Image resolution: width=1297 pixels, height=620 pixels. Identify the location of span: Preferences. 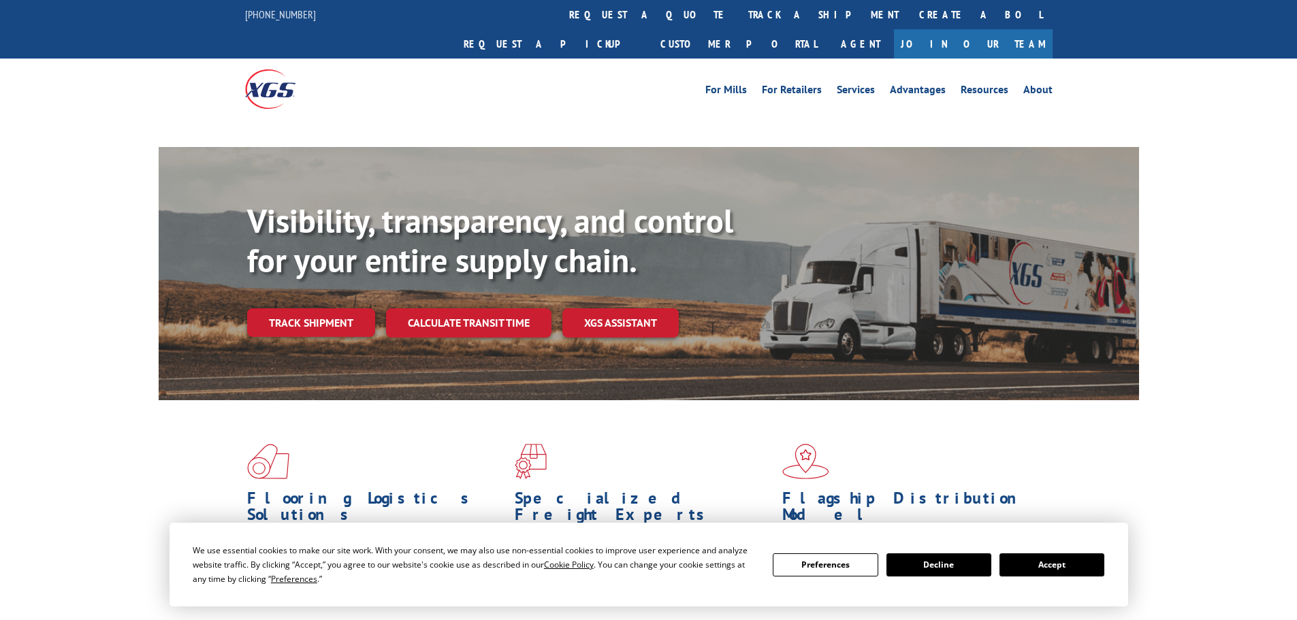
(294, 579).